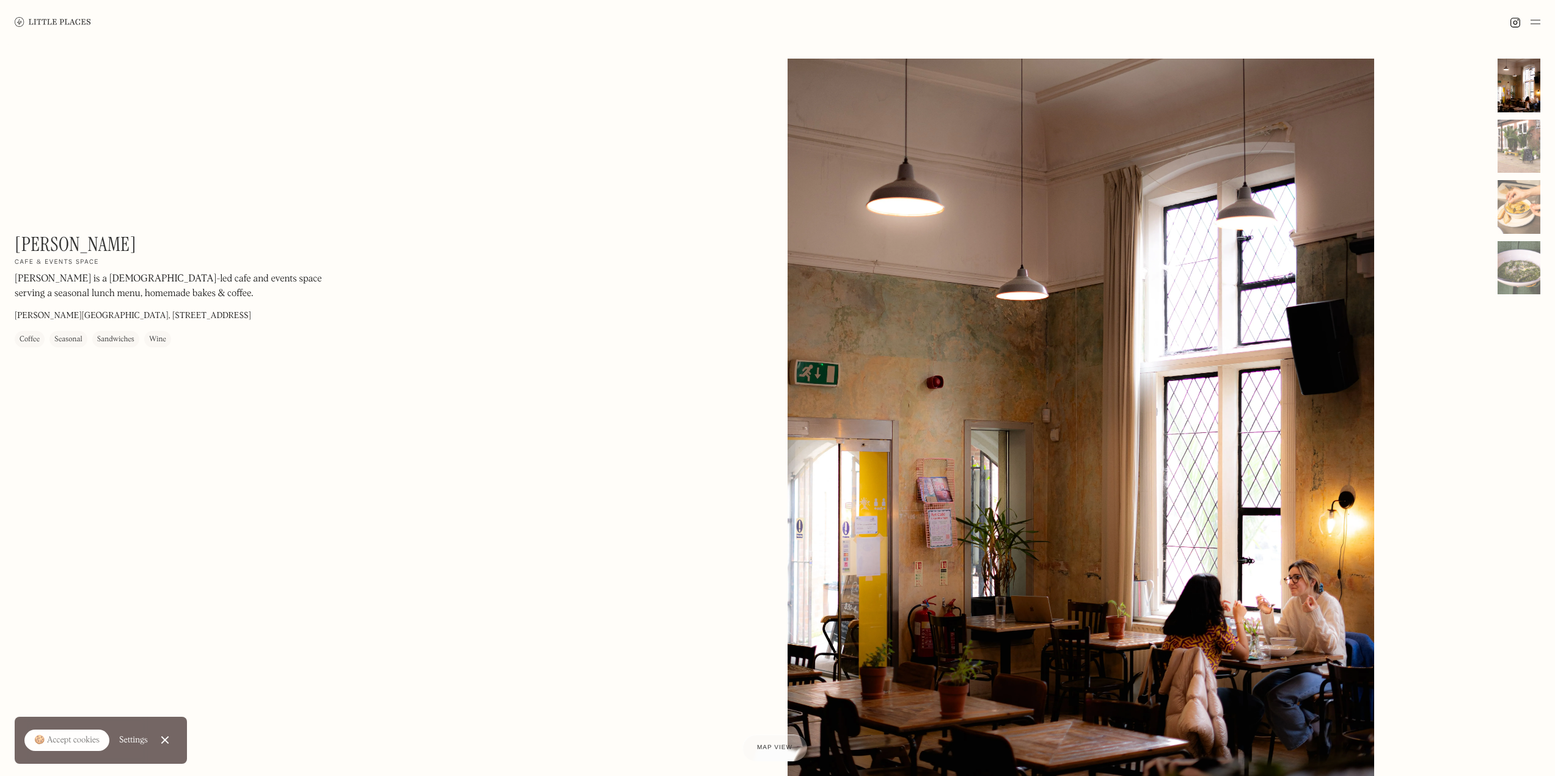  What do you see at coordinates (133, 740) in the screenshot?
I see `div: Settings` at bounding box center [133, 740].